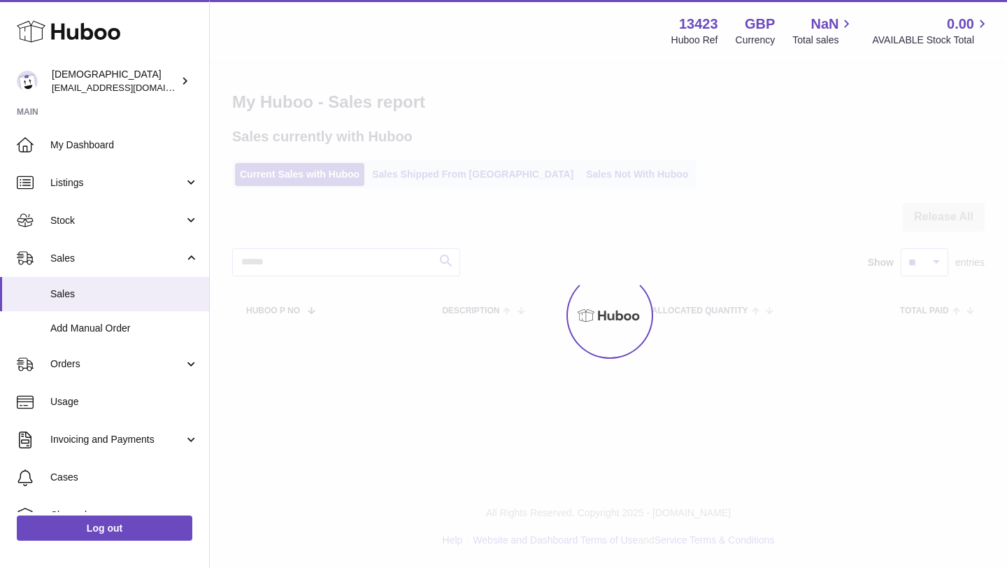 This screenshot has height=568, width=1007. What do you see at coordinates (117, 183) in the screenshot?
I see `span: Listings` at bounding box center [117, 183].